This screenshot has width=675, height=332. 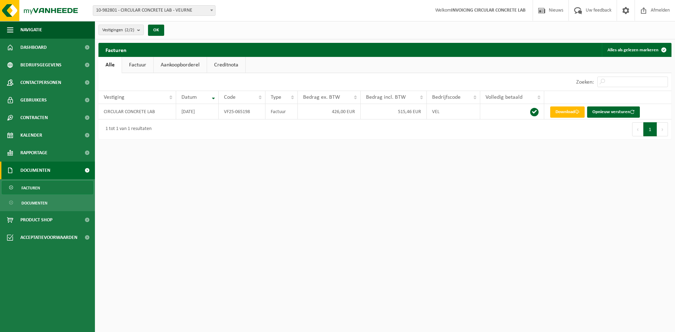 What do you see at coordinates (242, 112) in the screenshot?
I see `td: VF25-065198` at bounding box center [242, 112].